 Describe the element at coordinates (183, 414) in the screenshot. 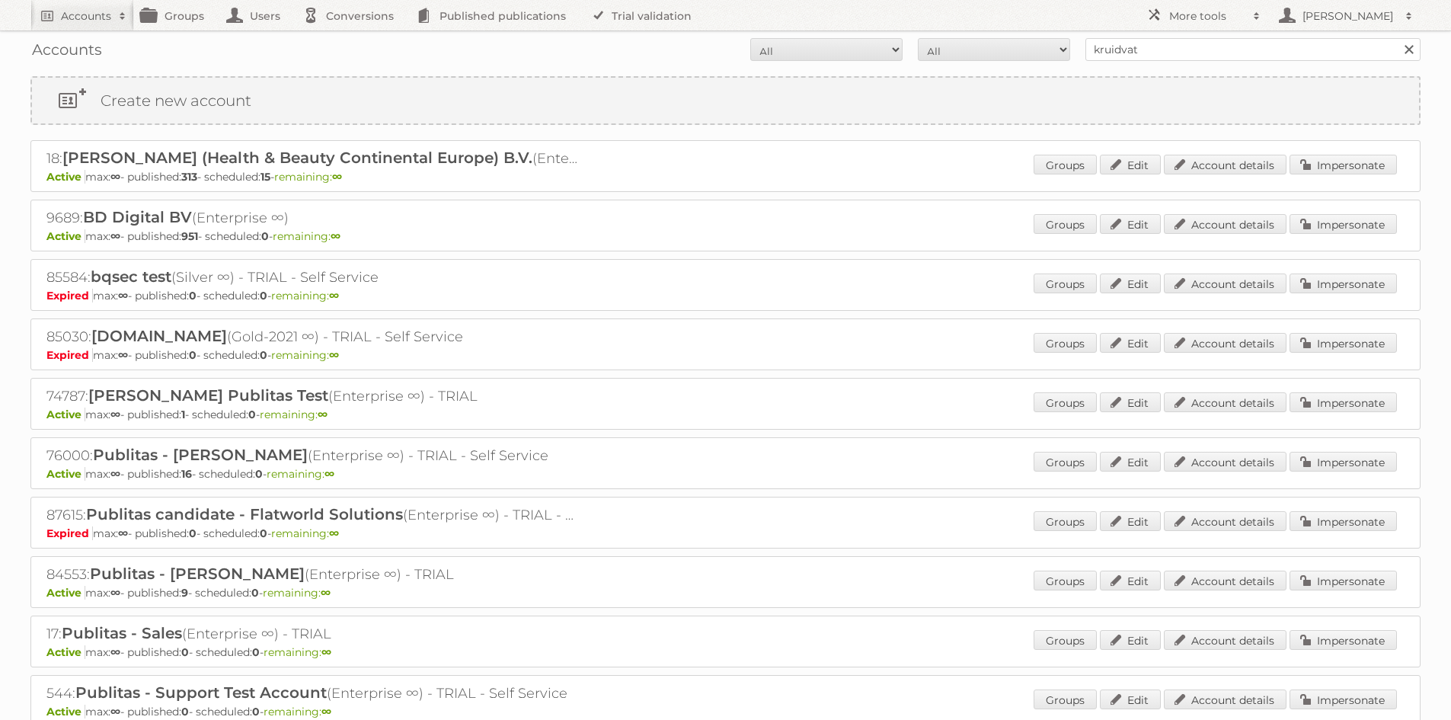

I see `strong: 1` at that location.